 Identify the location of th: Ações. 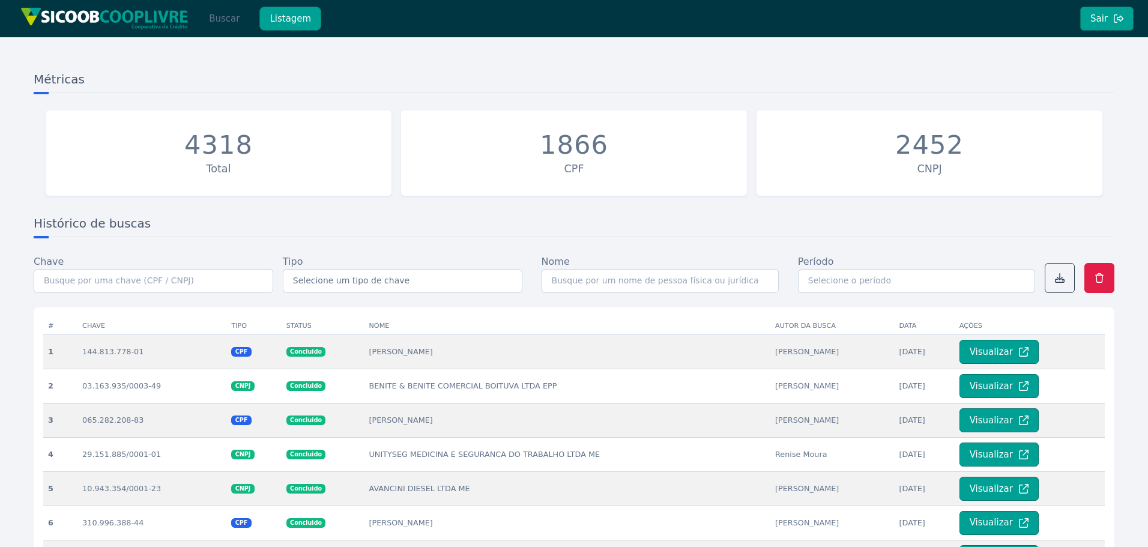
(1029, 326).